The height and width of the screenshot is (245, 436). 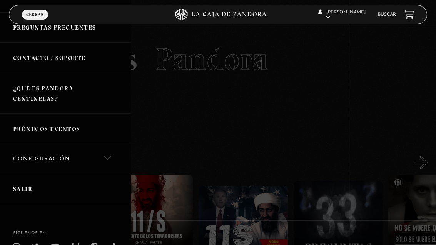 What do you see at coordinates (409, 14) in the screenshot?
I see `a: View your shopping cart` at bounding box center [409, 14].